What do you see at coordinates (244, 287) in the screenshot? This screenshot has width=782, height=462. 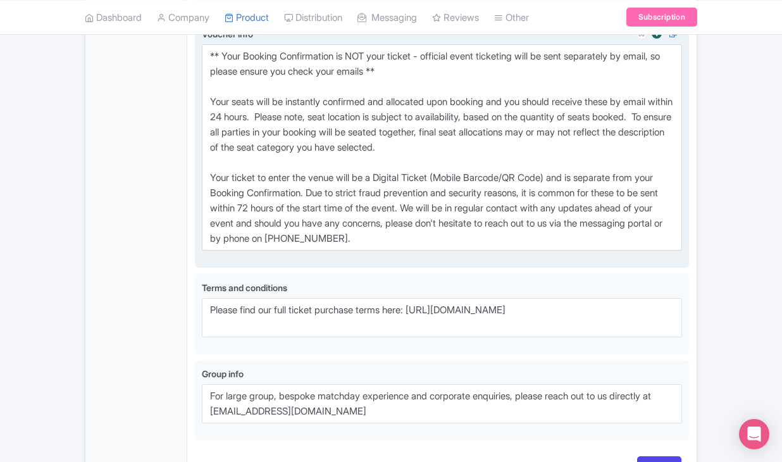 I see `span: Terms and conditions` at bounding box center [244, 287].